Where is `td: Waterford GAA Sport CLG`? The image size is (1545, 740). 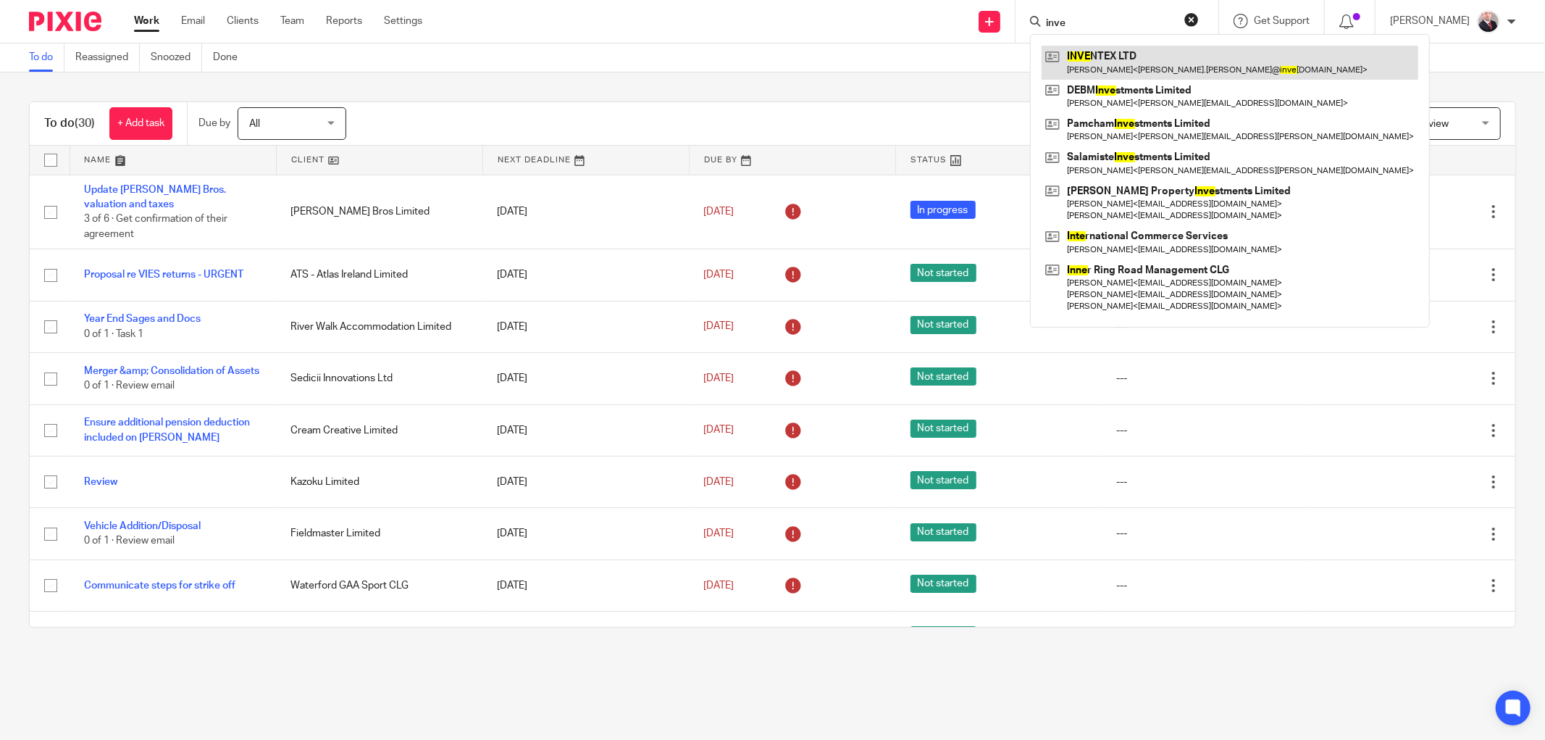
td: Waterford GAA Sport CLG is located at coordinates (379, 585).